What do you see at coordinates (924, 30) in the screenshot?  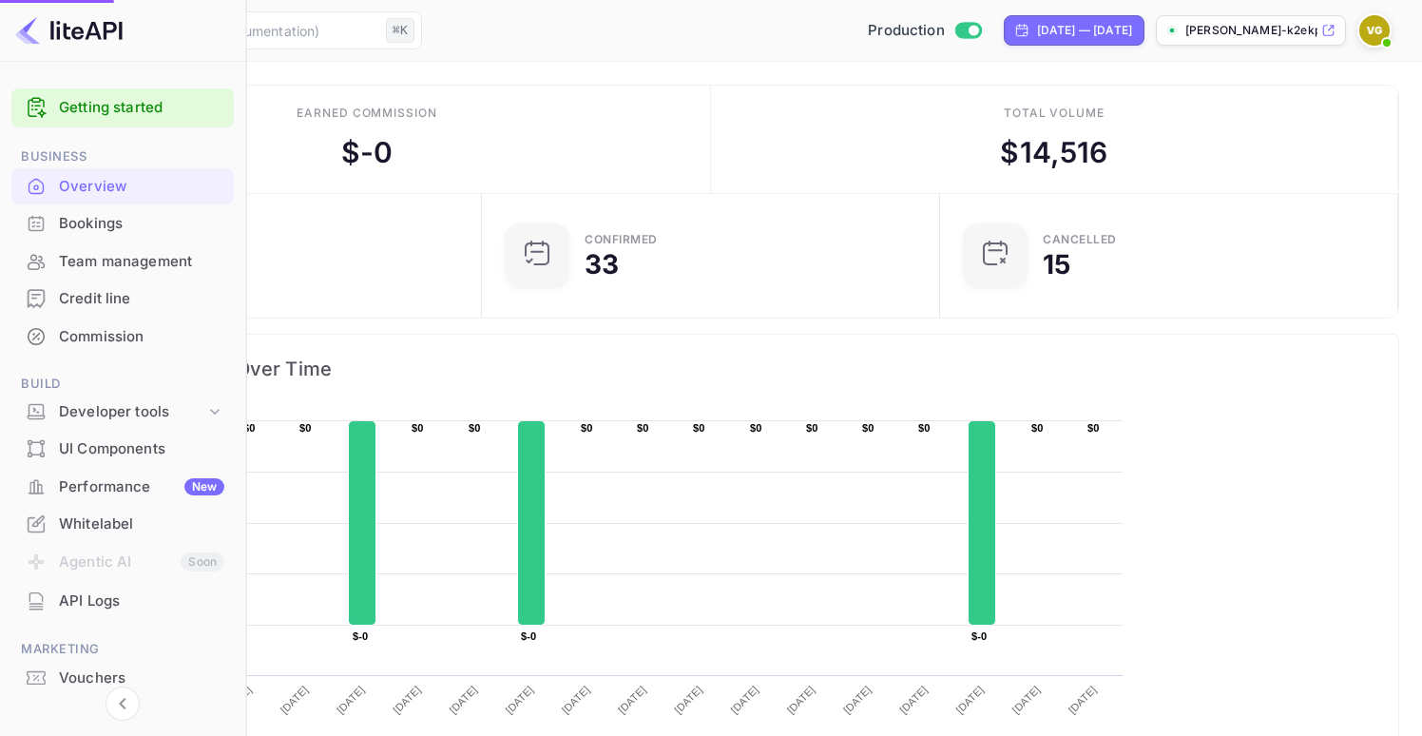 I see `div: Switch to Sandbox mode` at bounding box center [924, 30].